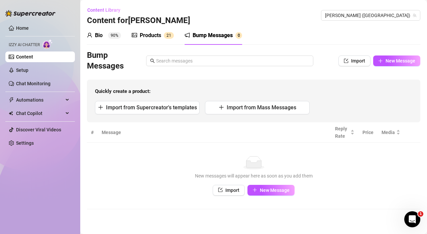  Describe the element at coordinates (11, 113) in the screenshot. I see `img: Chat Copilot` at that location.